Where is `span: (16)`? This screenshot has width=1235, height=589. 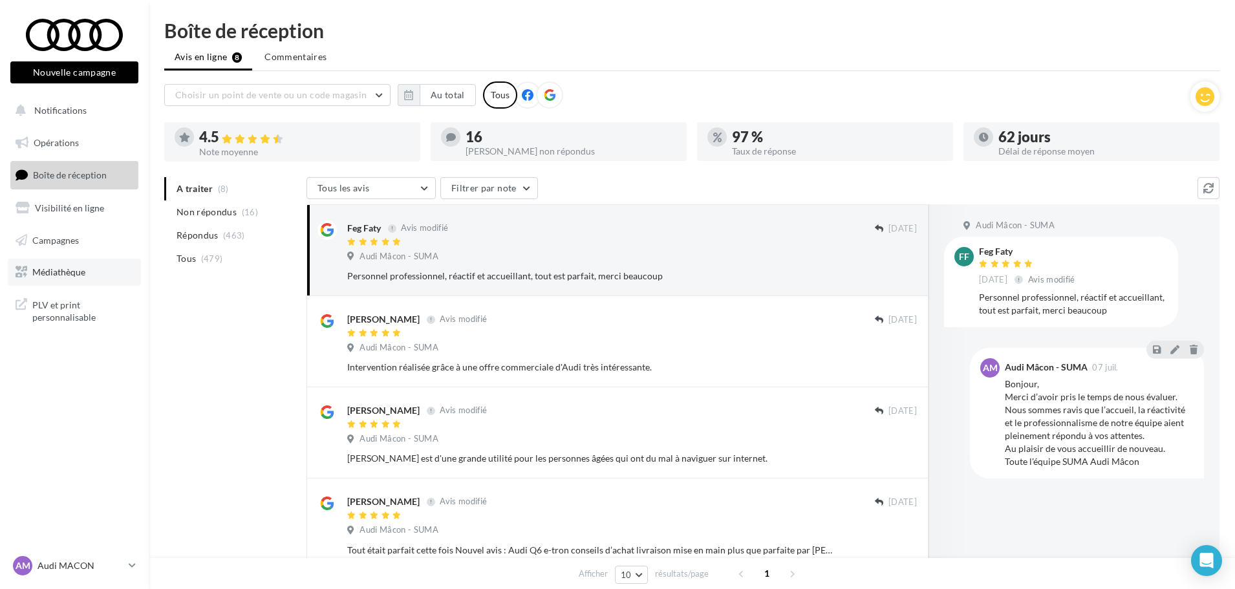
span: (16) is located at coordinates (250, 212).